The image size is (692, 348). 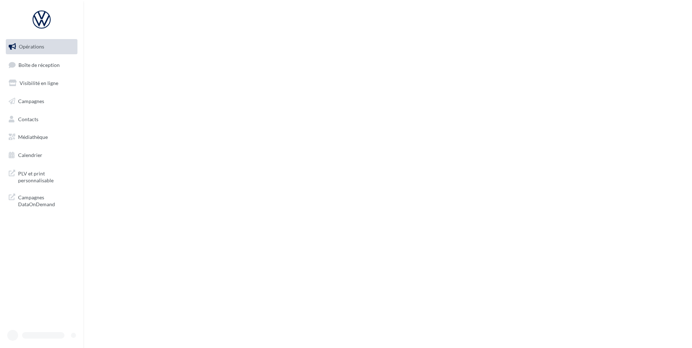 I want to click on a: Boîte de réception, so click(x=42, y=65).